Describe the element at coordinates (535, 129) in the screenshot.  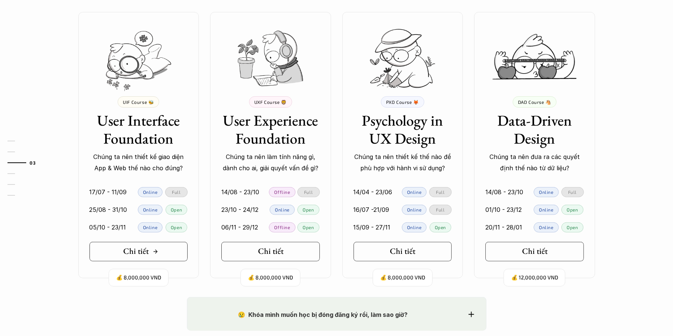
I see `h3: Data-Driven Design` at that location.